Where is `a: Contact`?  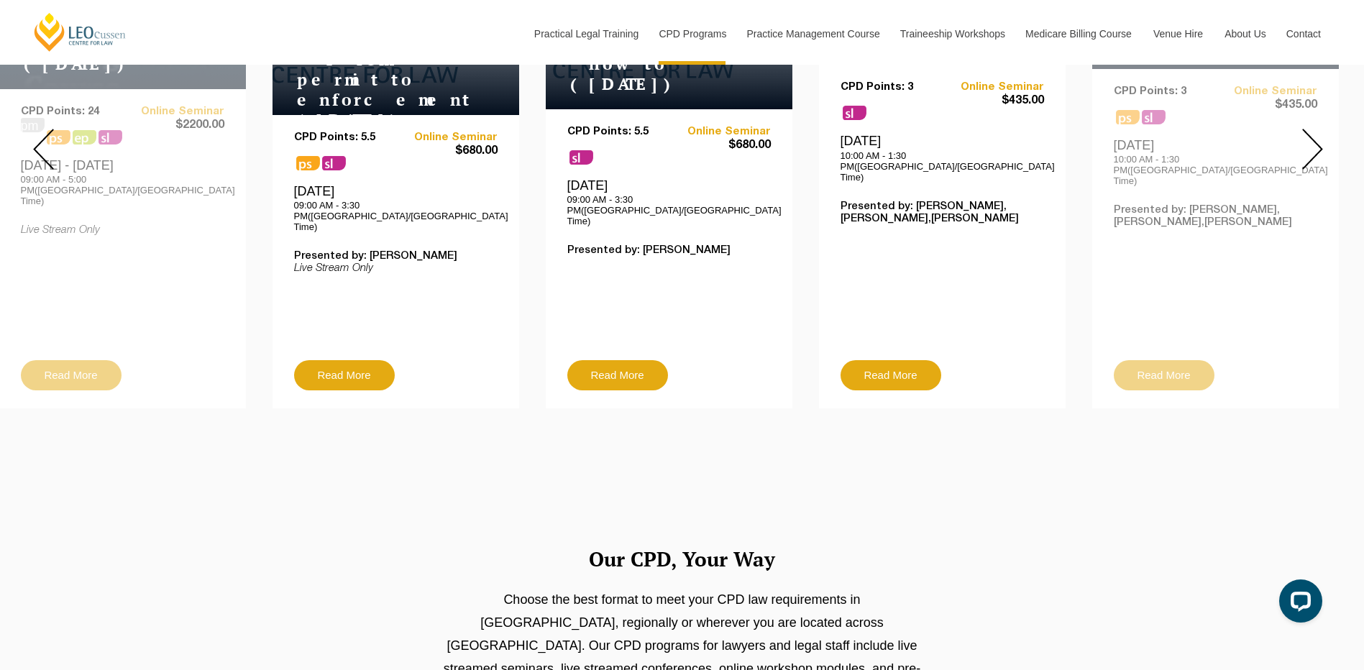
a: Contact is located at coordinates (1304, 34).